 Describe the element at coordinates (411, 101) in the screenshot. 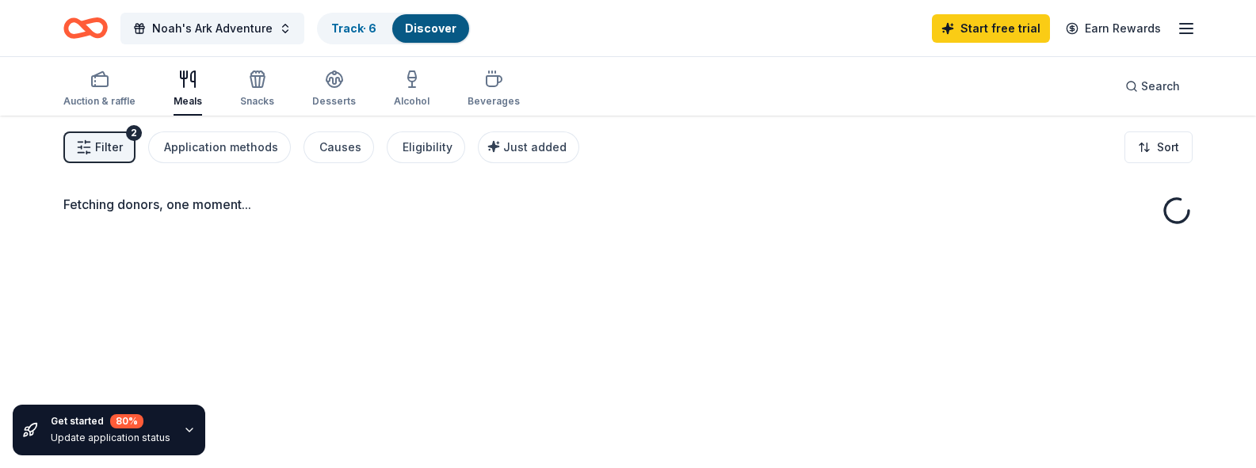

I see `div: Alcohol` at that location.